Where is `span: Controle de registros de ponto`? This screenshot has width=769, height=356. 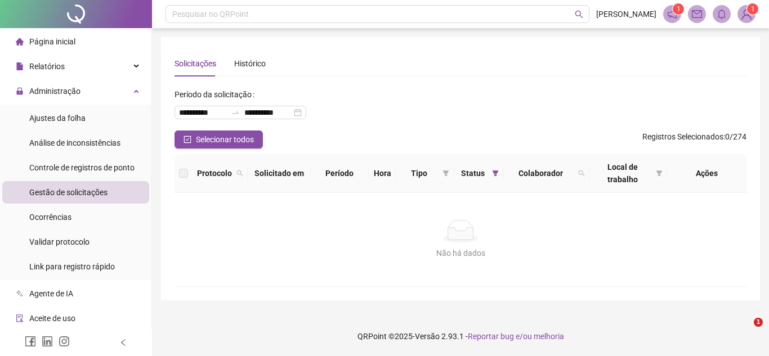 span: Controle de registros de ponto is located at coordinates (82, 168).